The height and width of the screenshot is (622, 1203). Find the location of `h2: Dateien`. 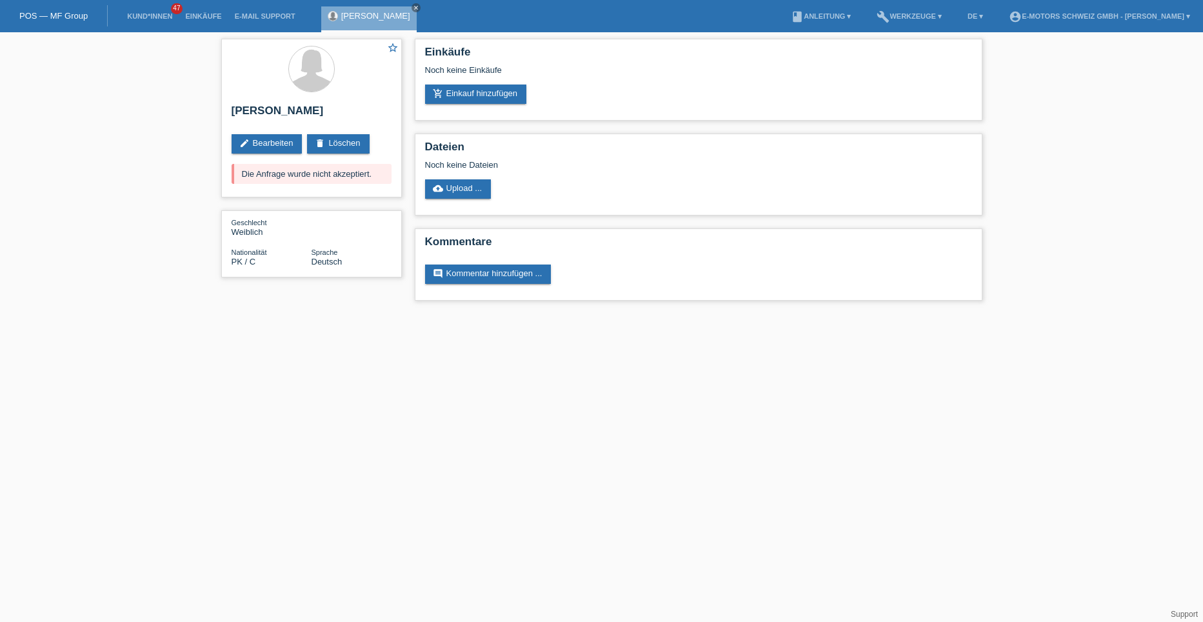

h2: Dateien is located at coordinates (699, 150).